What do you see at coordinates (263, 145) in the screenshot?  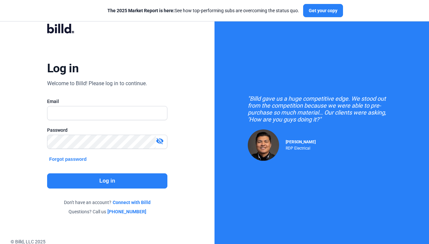 I see `img: Raul Pacheco` at bounding box center [263, 145].